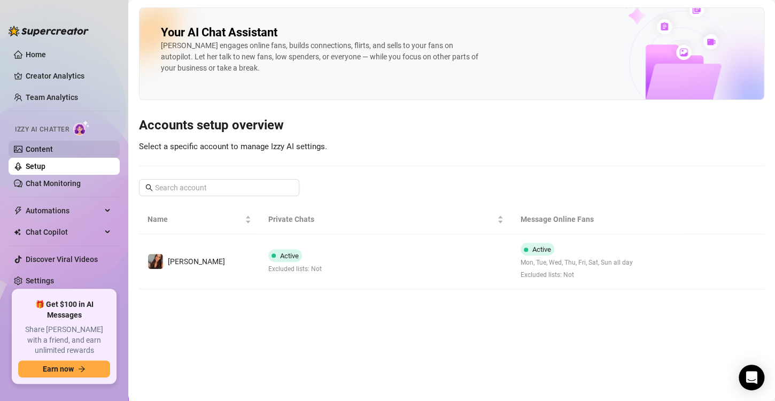 This screenshot has height=401, width=775. I want to click on img: Chat Copilot, so click(17, 232).